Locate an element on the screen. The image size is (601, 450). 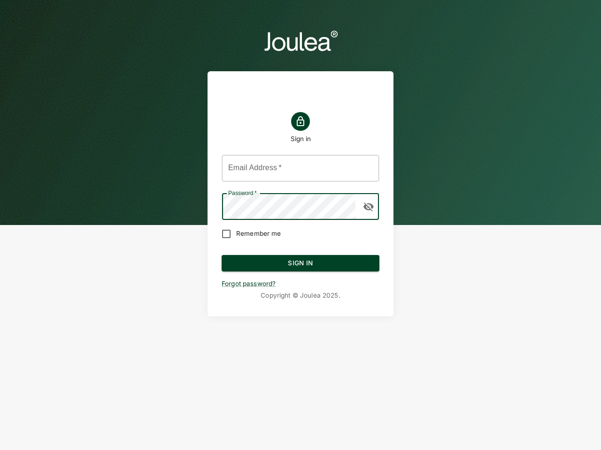
button: Sign In is located at coordinates (300, 264).